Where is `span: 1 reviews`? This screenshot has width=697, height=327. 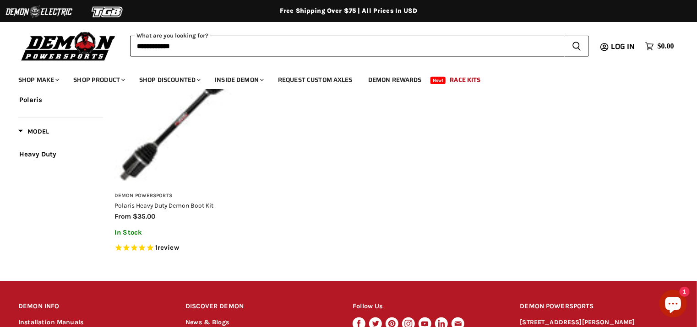
span: 1 reviews is located at coordinates (167, 248).